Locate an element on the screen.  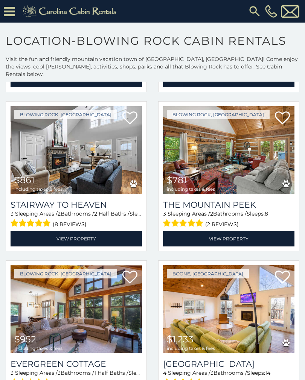
span: 8 is located at coordinates (266, 214).